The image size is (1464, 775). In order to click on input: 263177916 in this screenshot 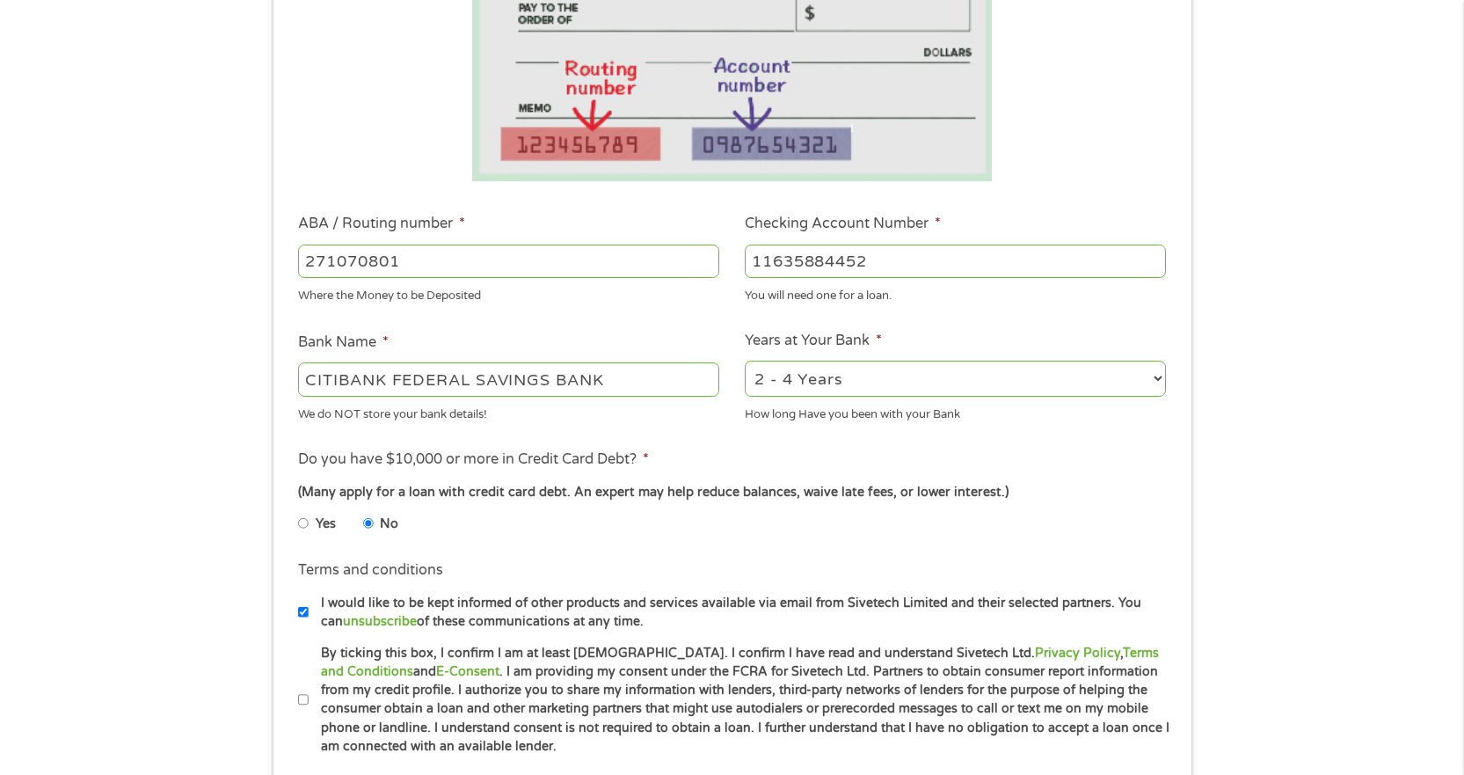, I will do `click(508, 261)`.